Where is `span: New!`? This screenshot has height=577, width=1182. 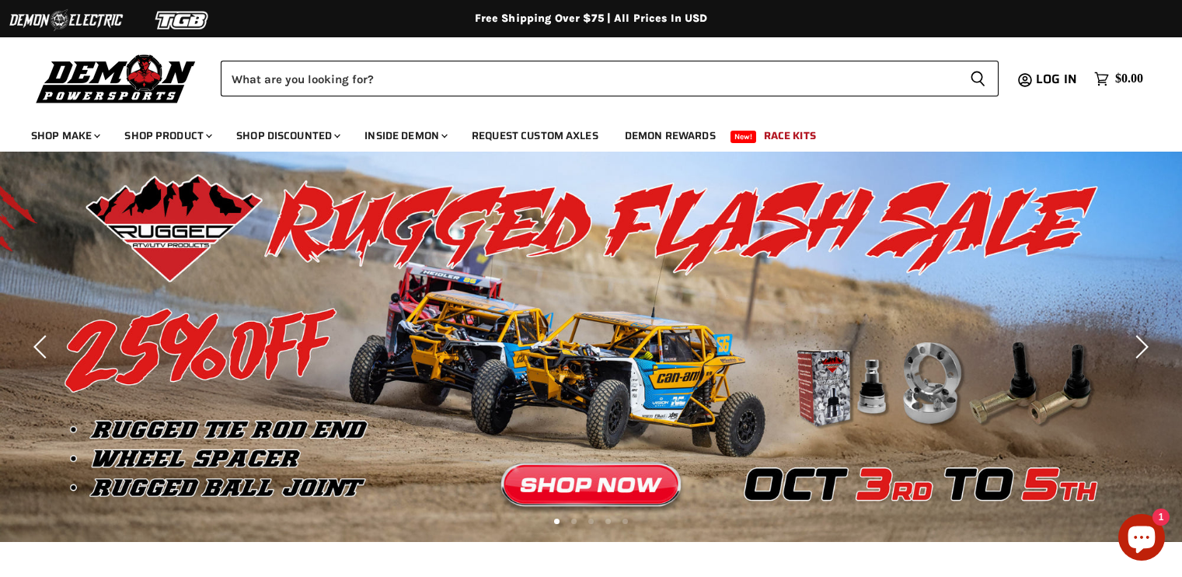 span: New! is located at coordinates (744, 137).